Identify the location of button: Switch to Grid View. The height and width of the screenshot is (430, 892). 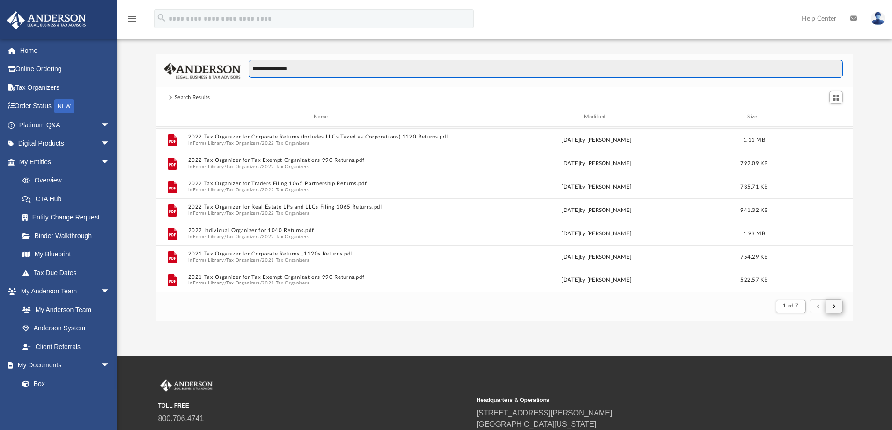
(836, 97).